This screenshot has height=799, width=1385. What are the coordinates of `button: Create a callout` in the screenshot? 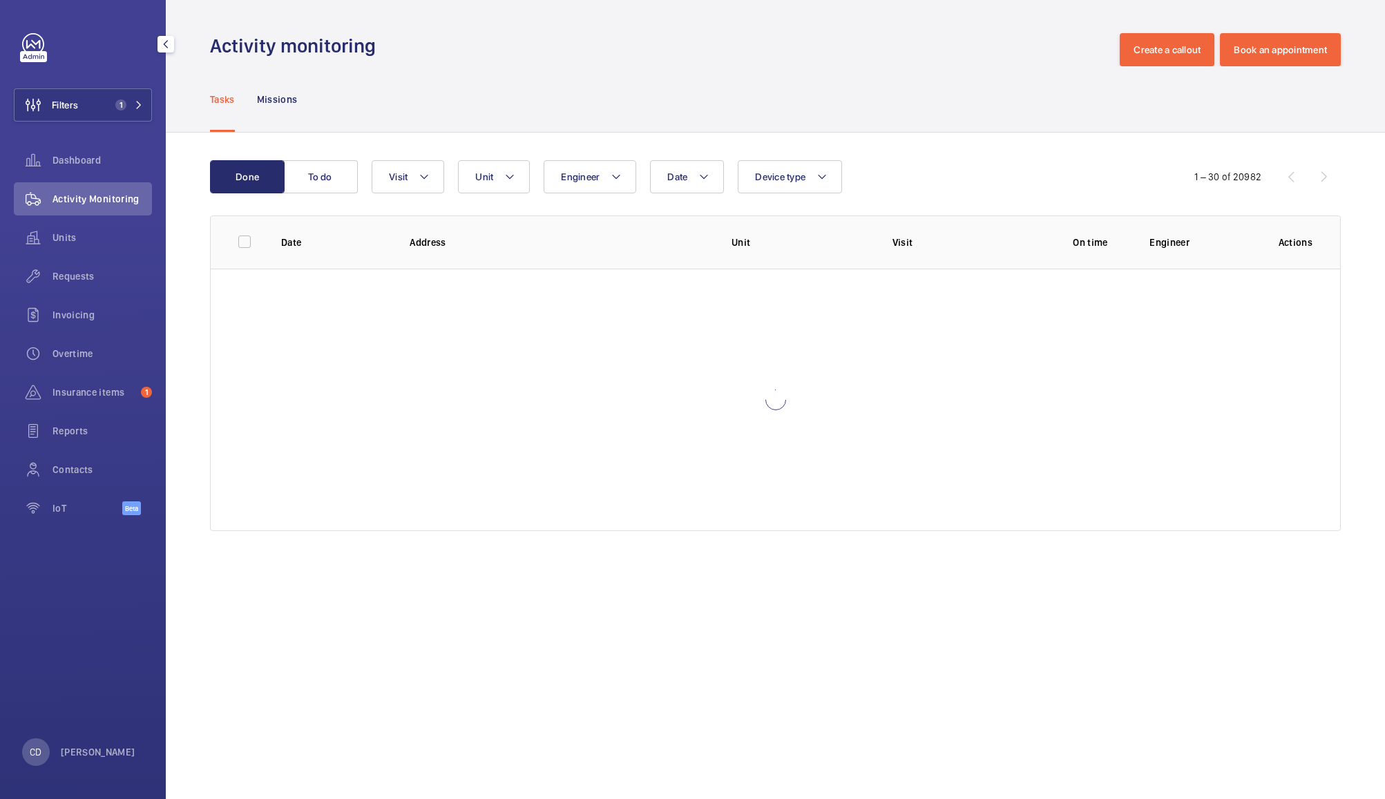 It's located at (1167, 50).